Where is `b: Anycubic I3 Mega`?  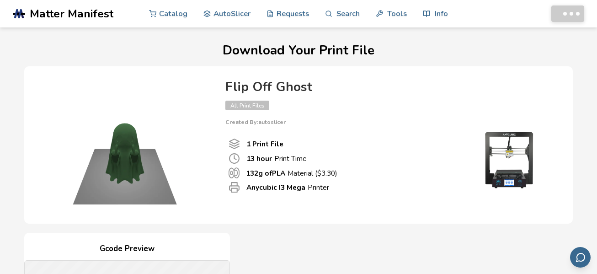
b: Anycubic I3 Mega is located at coordinates (275, 187).